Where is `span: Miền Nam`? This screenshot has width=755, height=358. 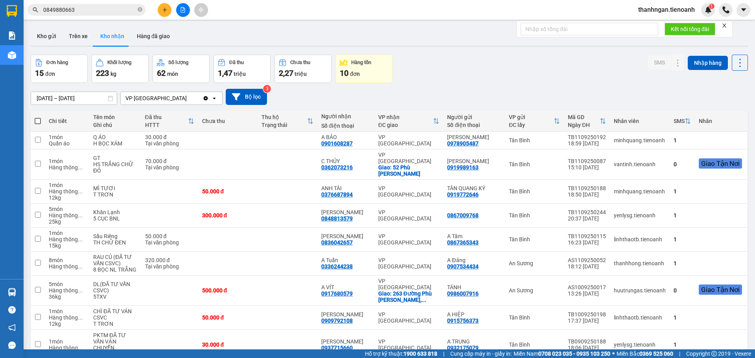 span: Miền Nam is located at coordinates (562, 354).